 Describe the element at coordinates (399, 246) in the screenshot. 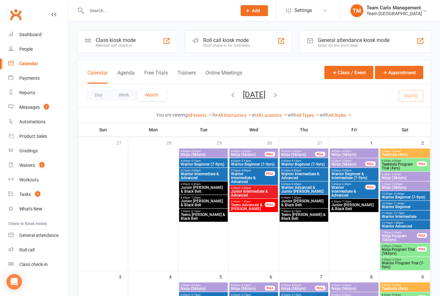

I see `span: 2:00pm` at that location.